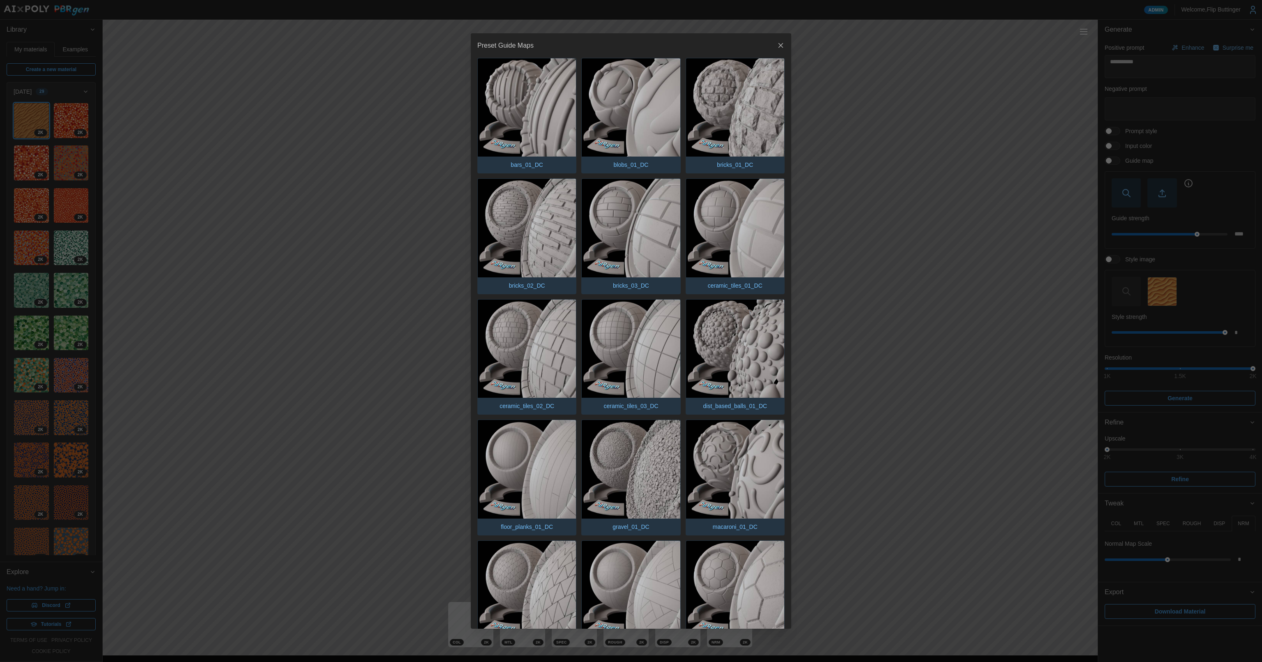 The width and height of the screenshot is (1262, 662). Describe the element at coordinates (527, 357) in the screenshot. I see `button: ceramic_tiles_02_DC.pngceramic_tiles_02_DC` at that location.